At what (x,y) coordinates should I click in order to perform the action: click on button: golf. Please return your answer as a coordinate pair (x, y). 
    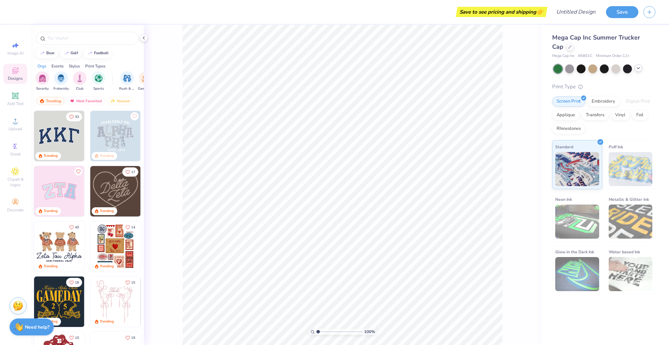
    Looking at the image, I should click on (71, 53).